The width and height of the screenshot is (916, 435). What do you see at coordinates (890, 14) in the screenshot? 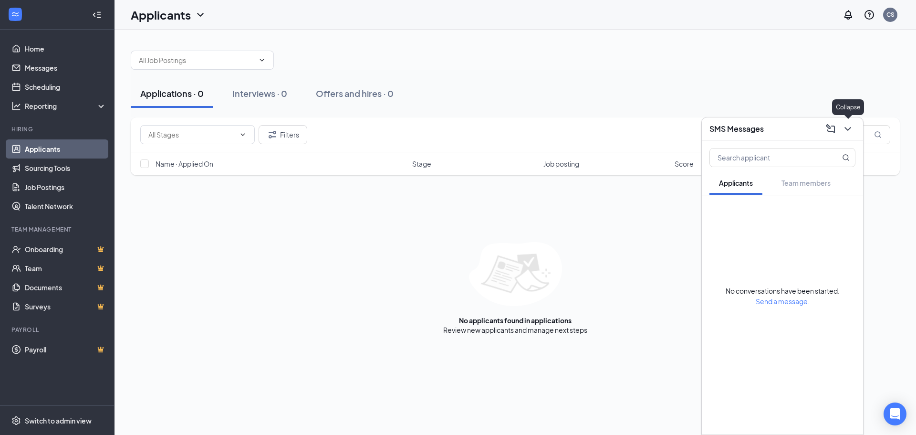
I see `div: CS` at bounding box center [890, 14].